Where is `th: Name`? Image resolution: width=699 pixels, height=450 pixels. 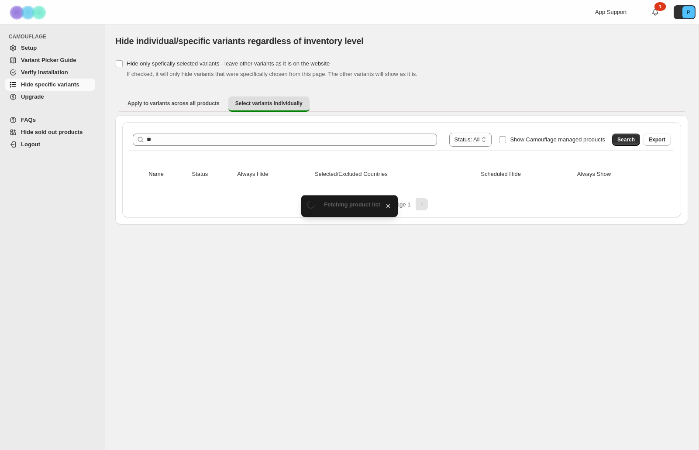
th: Name is located at coordinates (167, 174).